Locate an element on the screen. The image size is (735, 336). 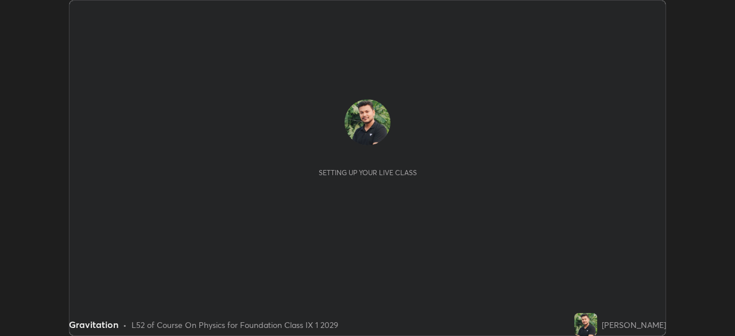
div: Setting up your live class is located at coordinates (368, 172).